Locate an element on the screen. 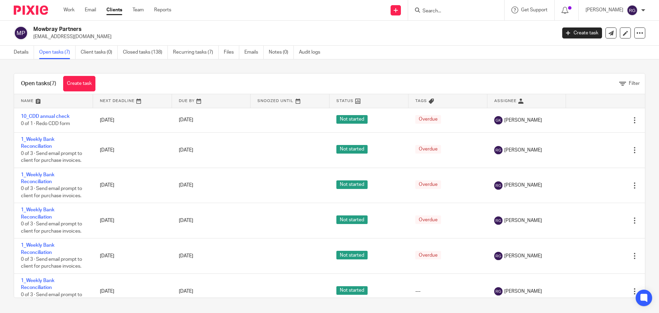 This screenshot has width=659, height=313. img: Pixie is located at coordinates (31, 10).